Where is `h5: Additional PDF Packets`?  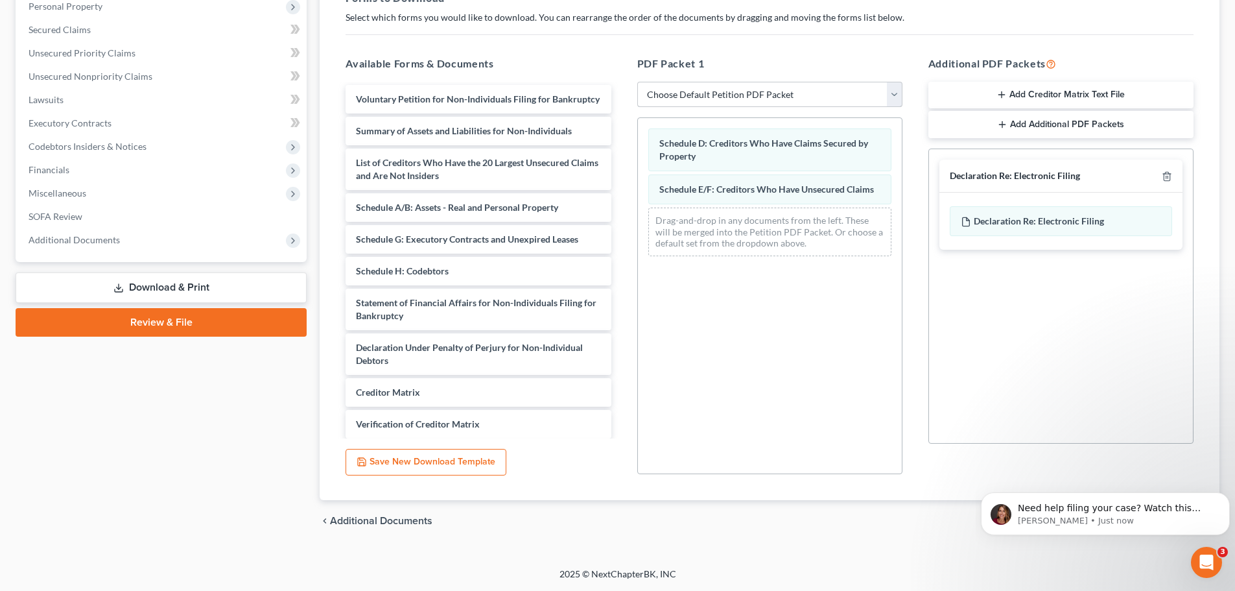 h5: Additional PDF Packets is located at coordinates (1061, 64).